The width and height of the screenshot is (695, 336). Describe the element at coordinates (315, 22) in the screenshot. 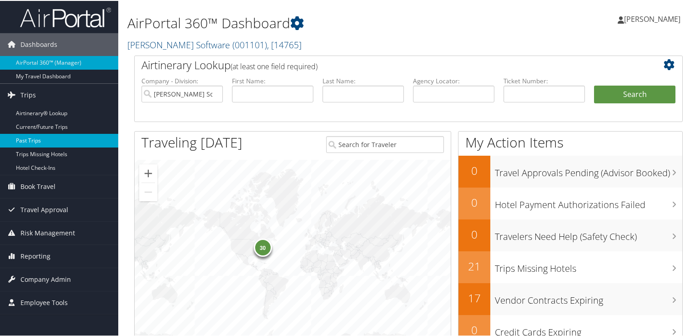

I see `h1: AirPortal 360™ Dashboard` at that location.